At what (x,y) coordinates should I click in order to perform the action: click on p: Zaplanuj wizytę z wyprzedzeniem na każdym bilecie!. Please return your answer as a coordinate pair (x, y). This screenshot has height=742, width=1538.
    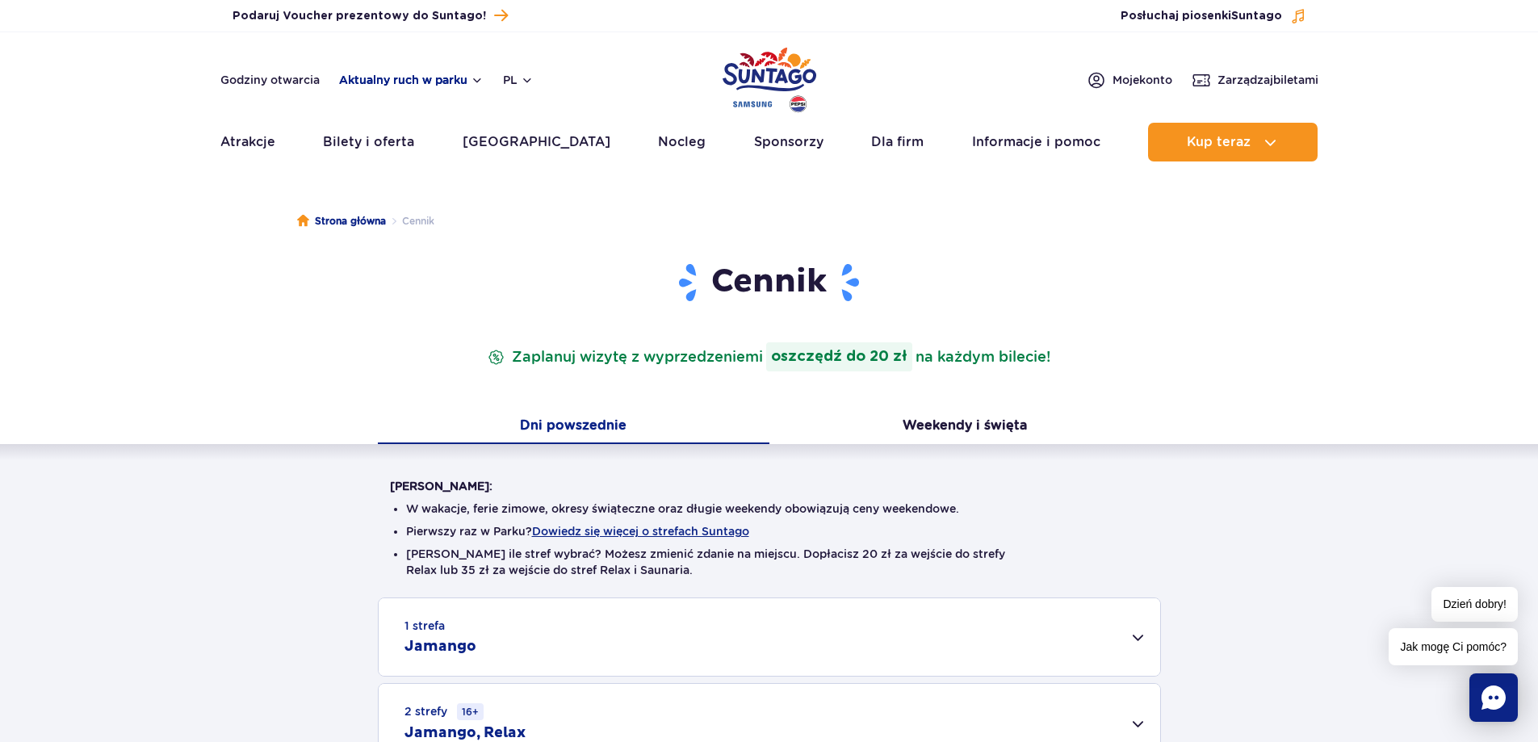
    Looking at the image, I should click on (768, 357).